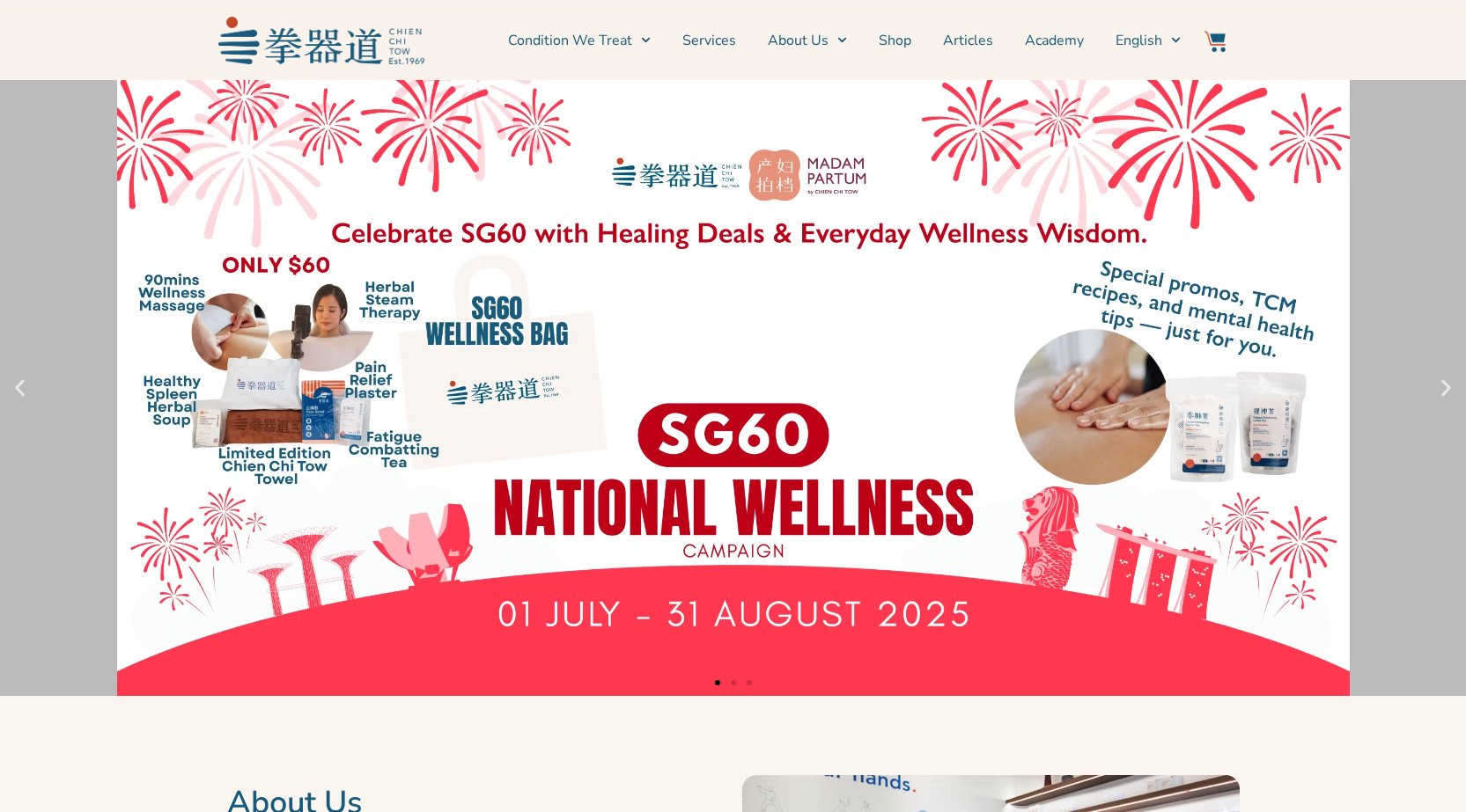  Describe the element at coordinates (1214, 42) in the screenshot. I see `img: Website Icon-03` at that location.